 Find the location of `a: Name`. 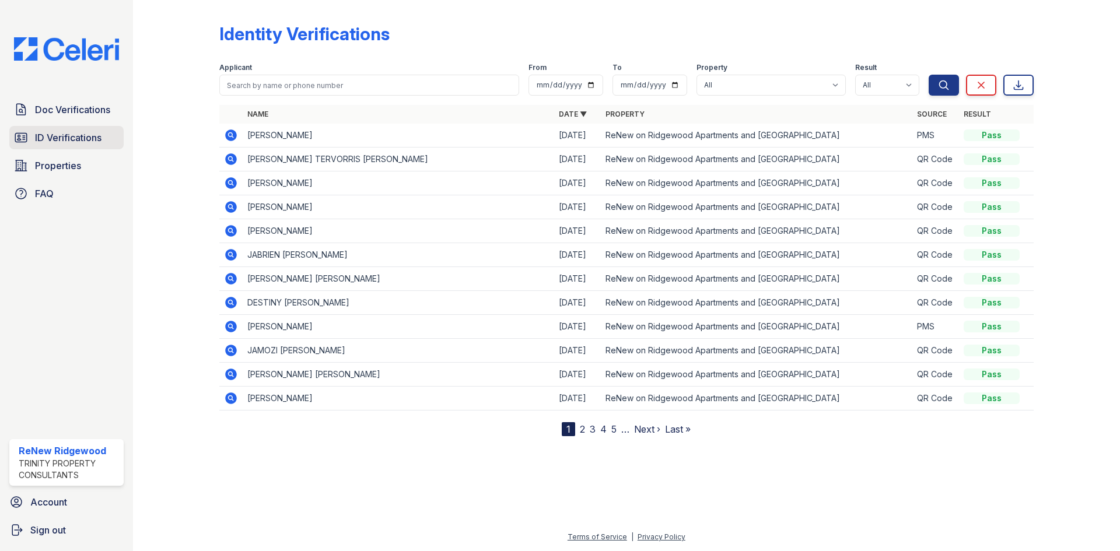

a: Name is located at coordinates (258, 114).